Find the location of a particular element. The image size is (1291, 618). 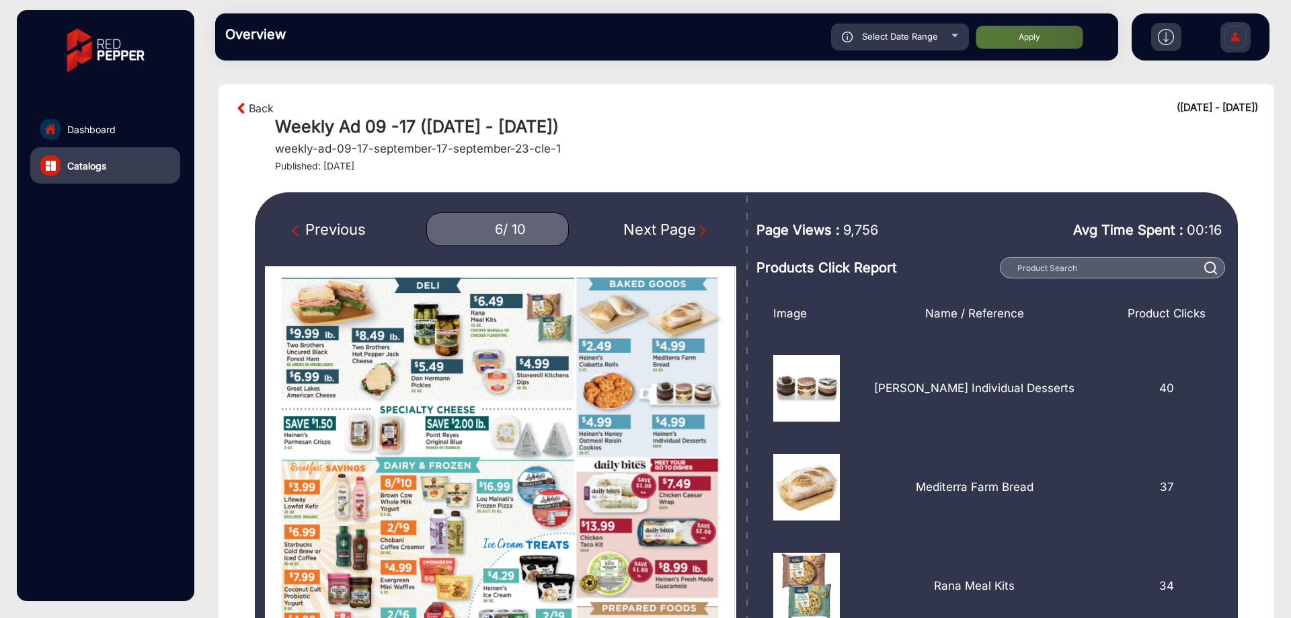

img: icon is located at coordinates (847, 37).